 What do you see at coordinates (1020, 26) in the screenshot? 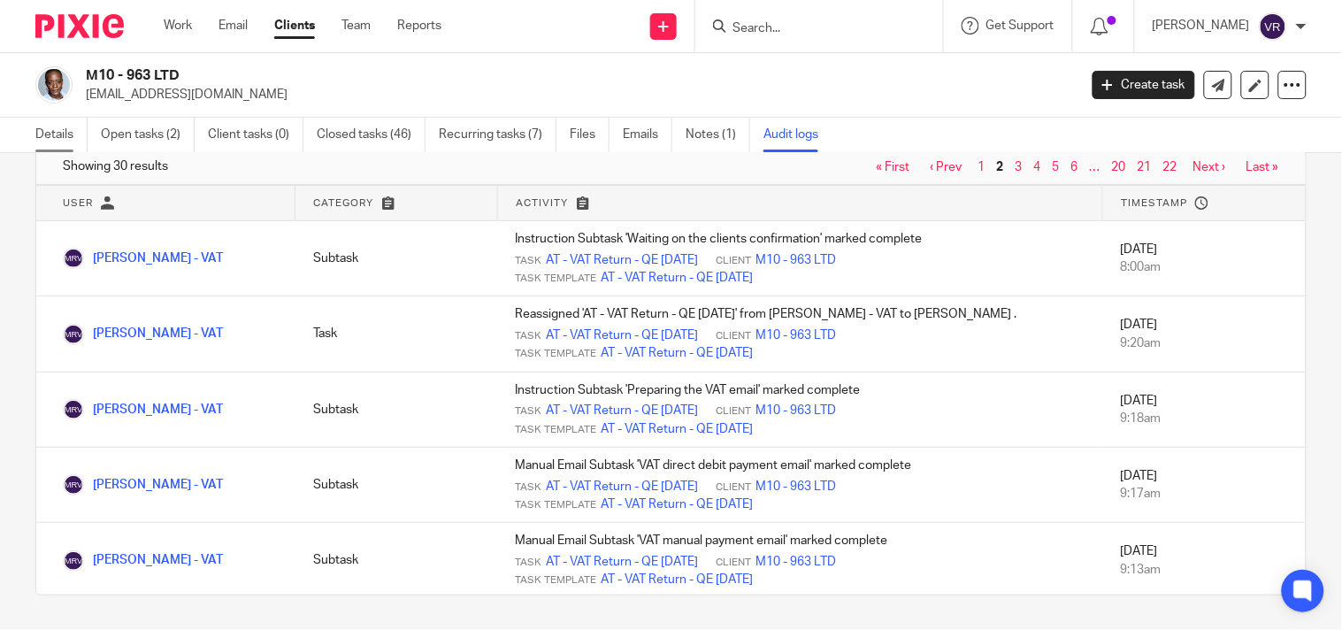
I see `span: Get Support` at bounding box center [1020, 26].